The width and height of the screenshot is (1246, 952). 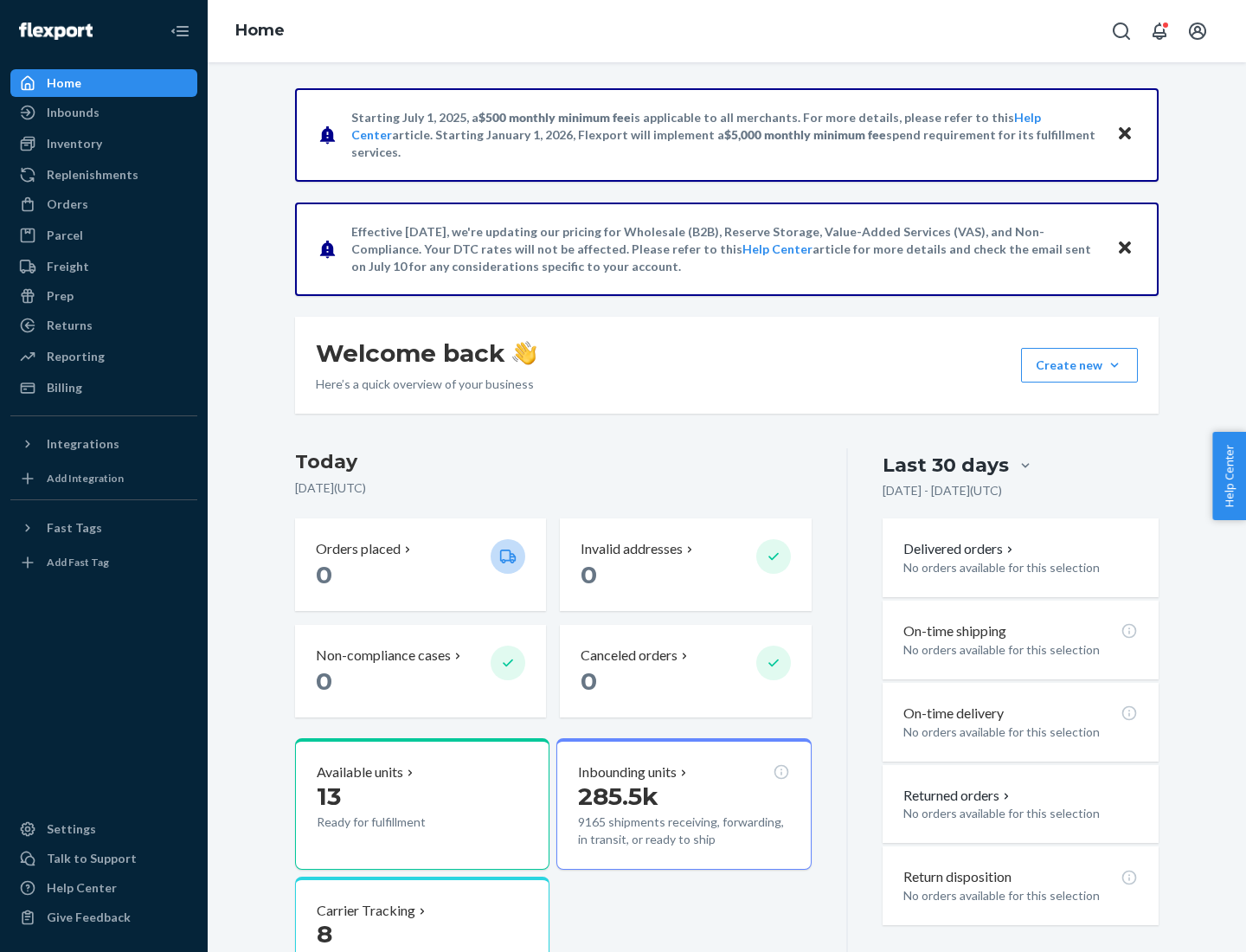 I want to click on a: Returns, so click(x=104, y=325).